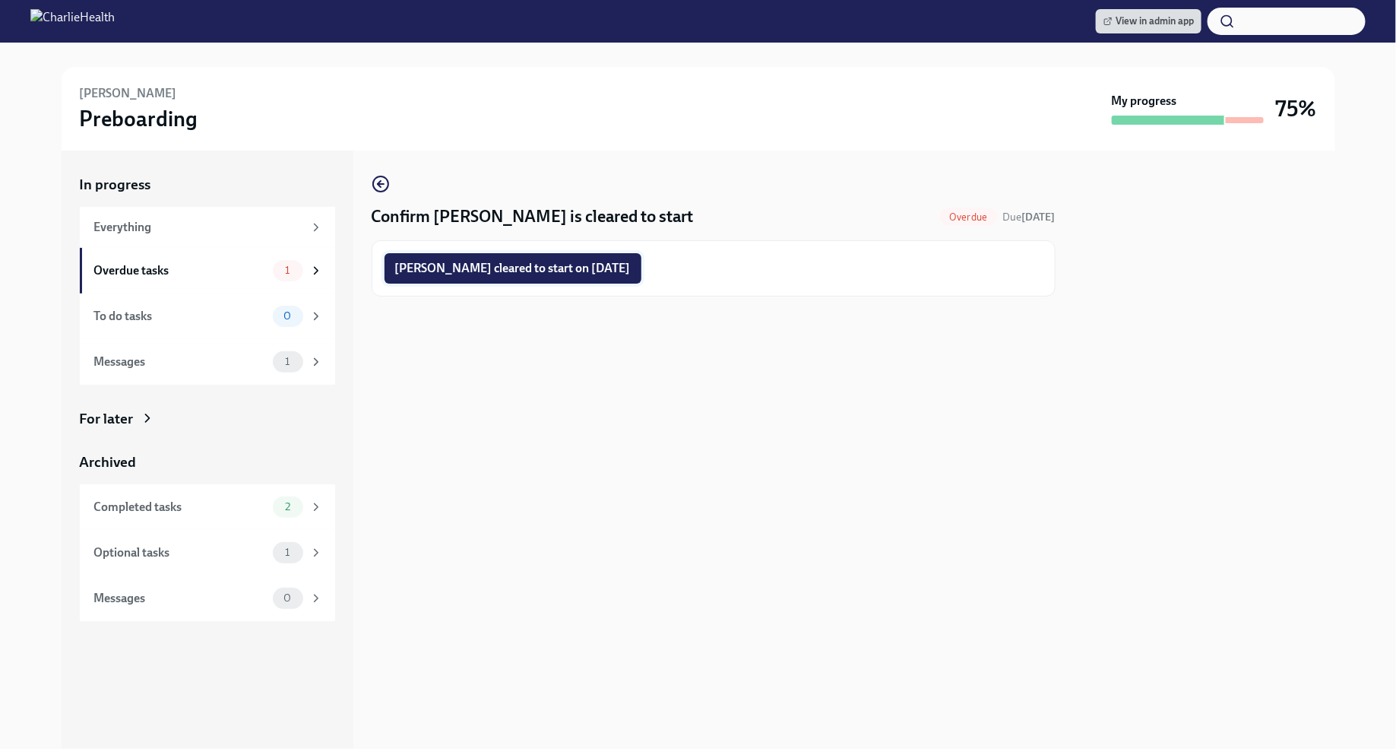 The height and width of the screenshot is (749, 1396). Describe the element at coordinates (208, 419) in the screenshot. I see `a: For later` at that location.